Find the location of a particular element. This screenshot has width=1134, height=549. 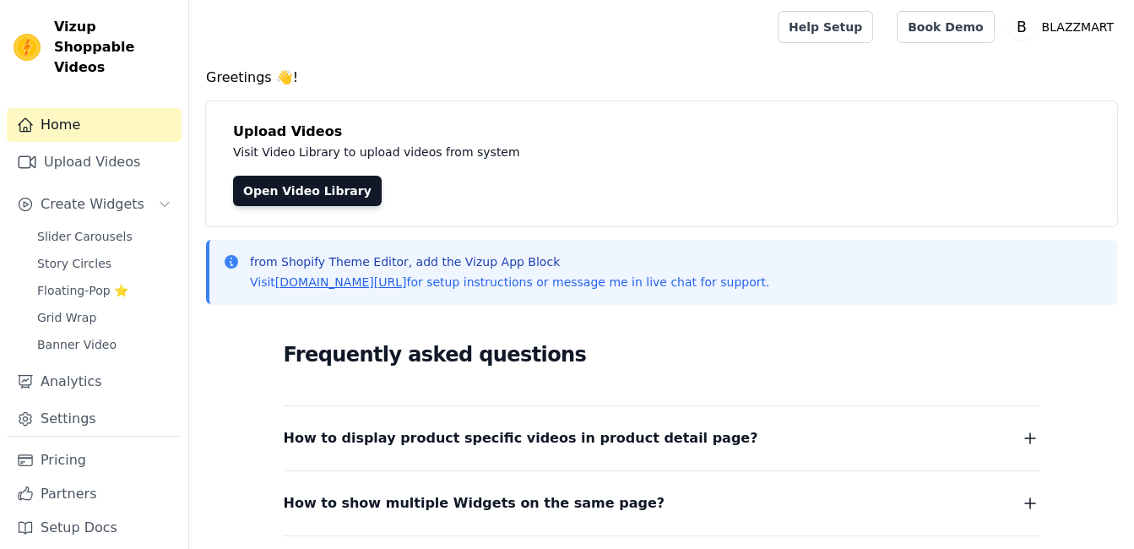

img: Vizup is located at coordinates (27, 47).